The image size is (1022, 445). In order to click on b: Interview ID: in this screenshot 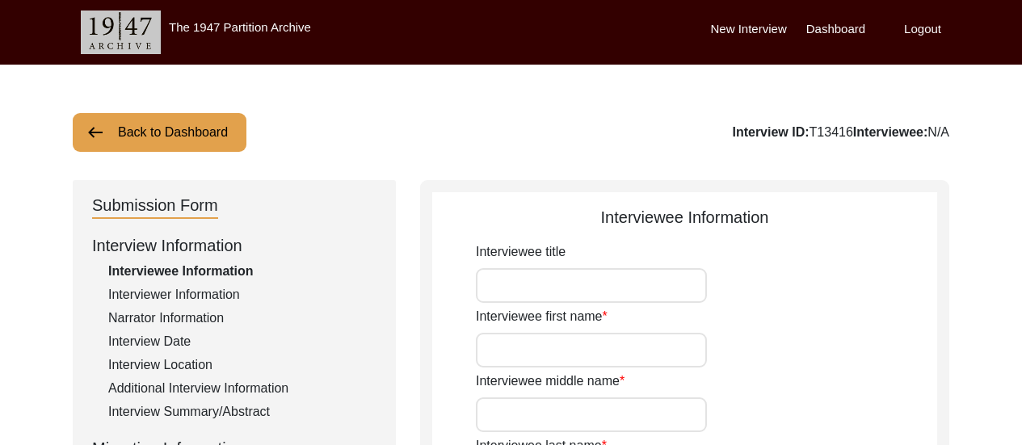, I will do `click(770, 132)`.